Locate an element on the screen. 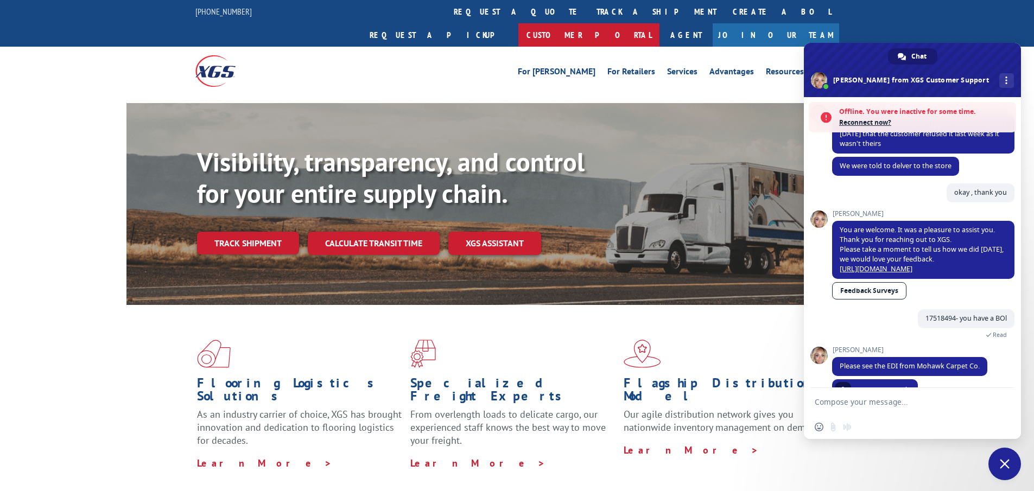 This screenshot has width=1034, height=491. a: Agent is located at coordinates (686, 35).